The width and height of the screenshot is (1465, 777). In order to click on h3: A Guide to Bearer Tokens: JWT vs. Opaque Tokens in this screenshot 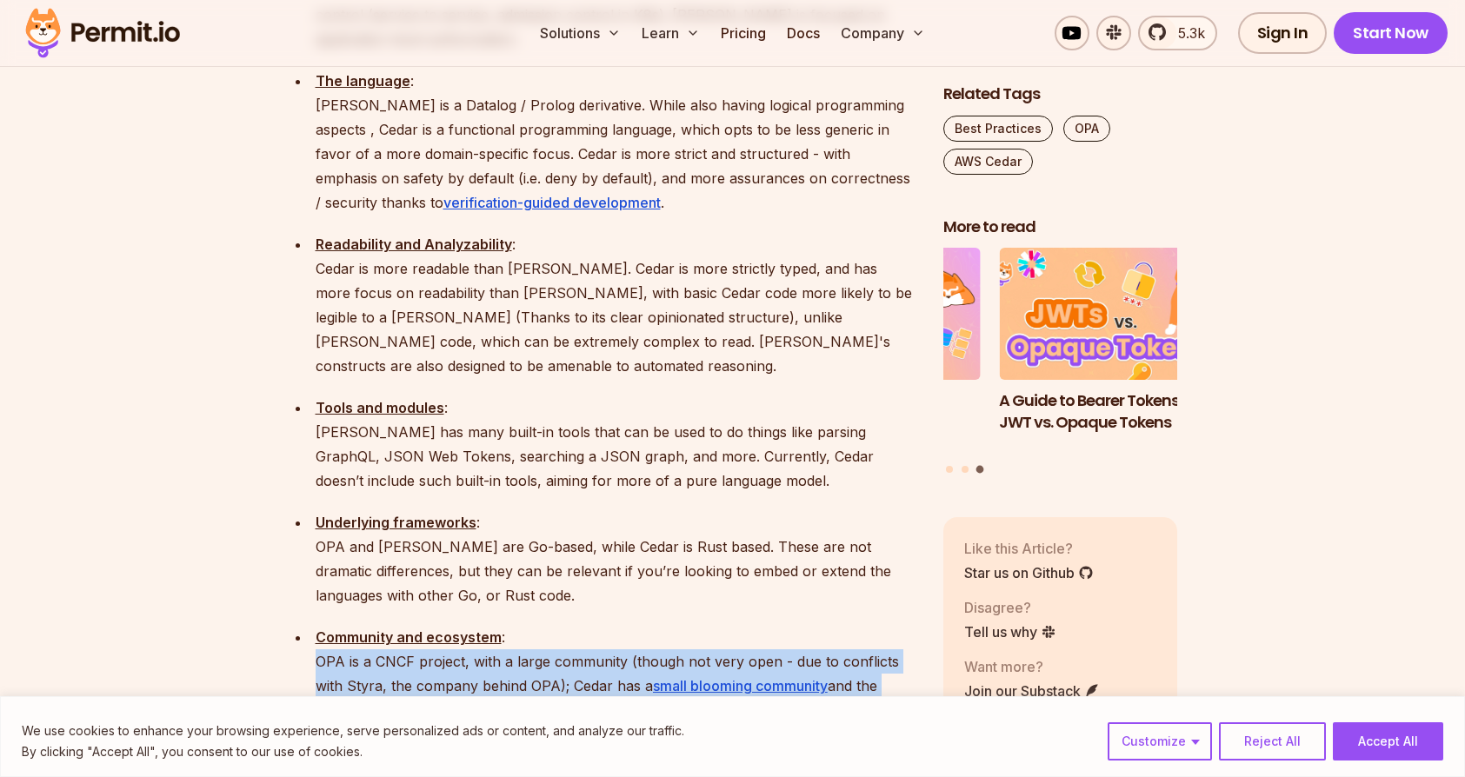, I will do `click(1117, 412)`.